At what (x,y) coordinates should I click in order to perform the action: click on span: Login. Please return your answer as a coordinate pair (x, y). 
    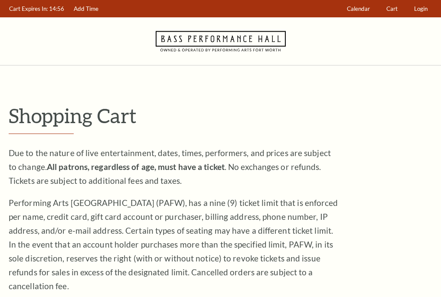
    Looking at the image, I should click on (421, 9).